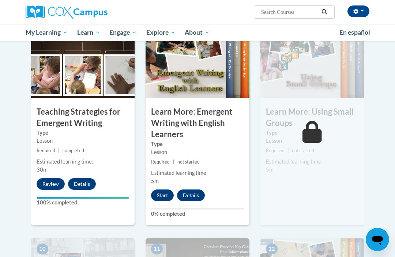 The image size is (395, 257). I want to click on h3: Teaching Strategies for Emergent Writing, so click(83, 118).